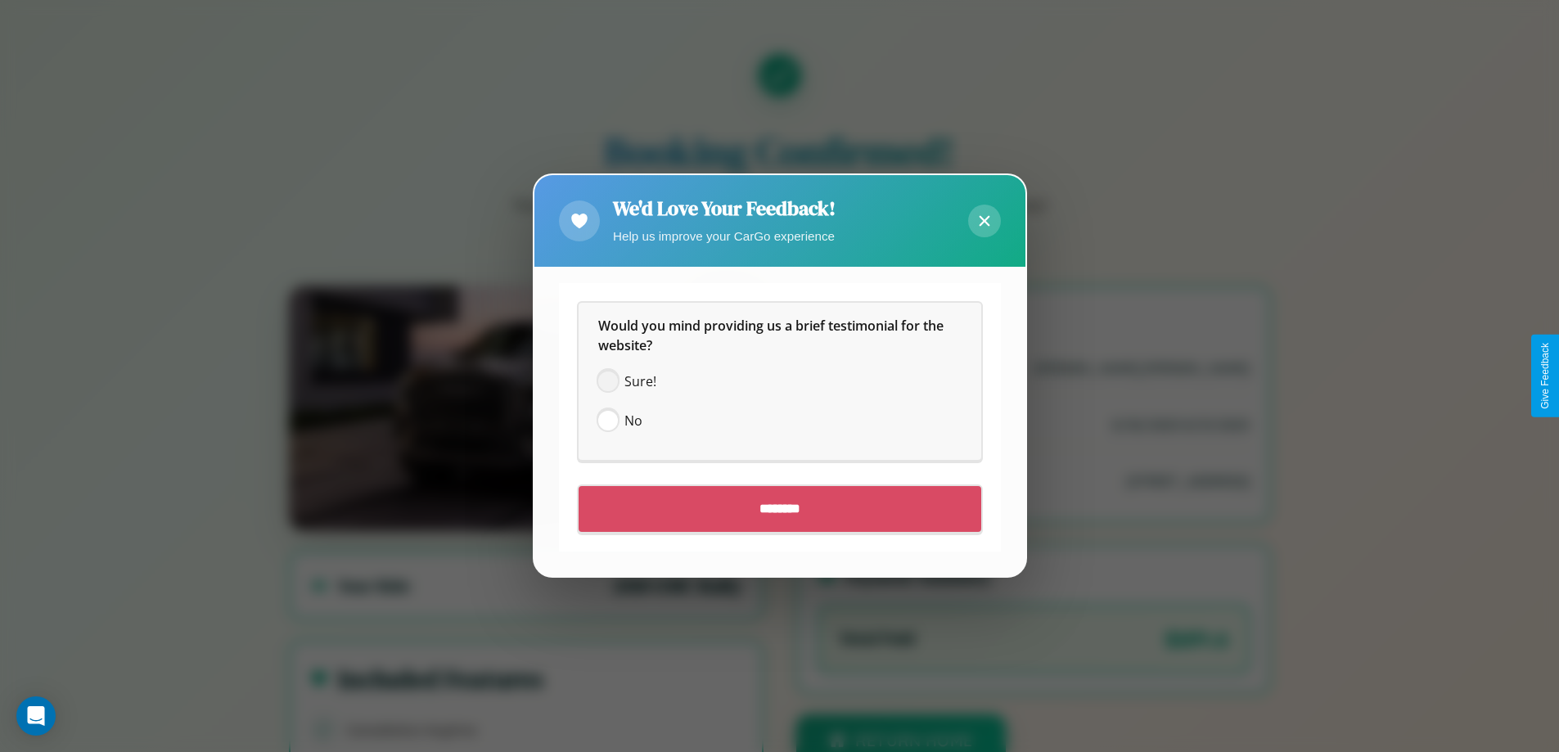  Describe the element at coordinates (1545, 376) in the screenshot. I see `div: Give Feedback` at that location.